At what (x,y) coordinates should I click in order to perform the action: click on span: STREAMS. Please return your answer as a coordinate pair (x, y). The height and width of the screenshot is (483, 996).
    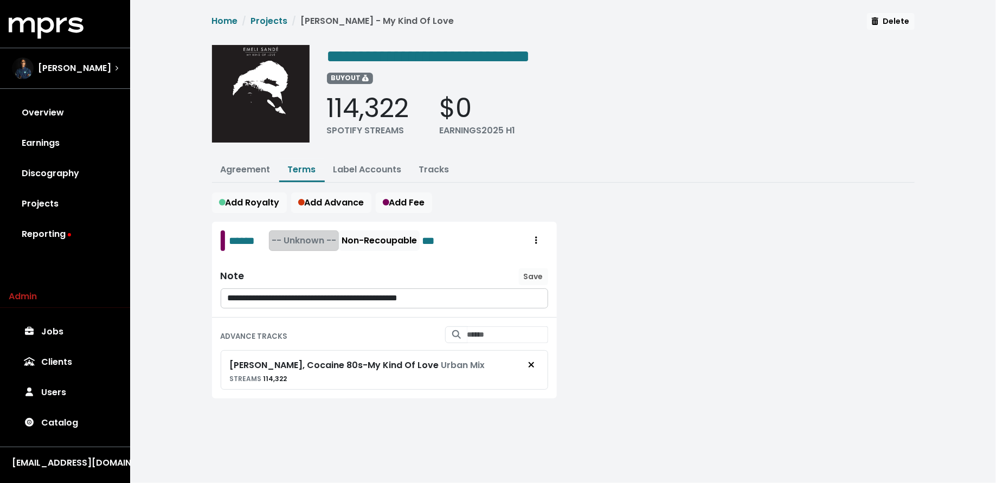
    Looking at the image, I should click on (246, 378).